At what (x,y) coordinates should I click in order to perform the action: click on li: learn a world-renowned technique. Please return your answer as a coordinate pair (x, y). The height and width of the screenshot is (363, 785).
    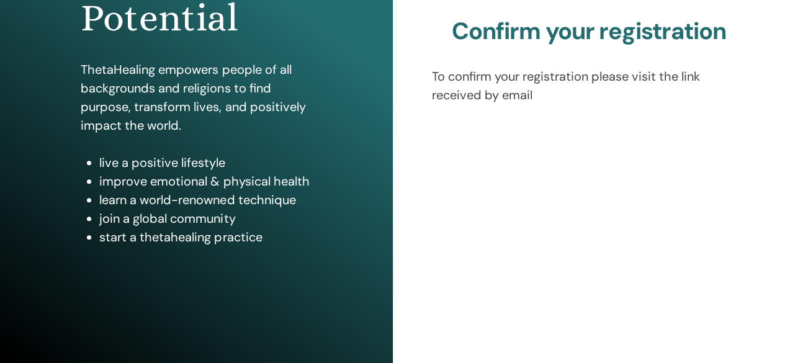
    Looking at the image, I should click on (205, 200).